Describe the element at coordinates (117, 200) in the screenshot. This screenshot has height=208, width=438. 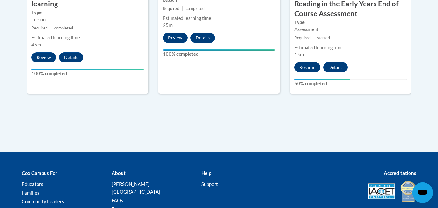
I see `a: FAQs` at that location.